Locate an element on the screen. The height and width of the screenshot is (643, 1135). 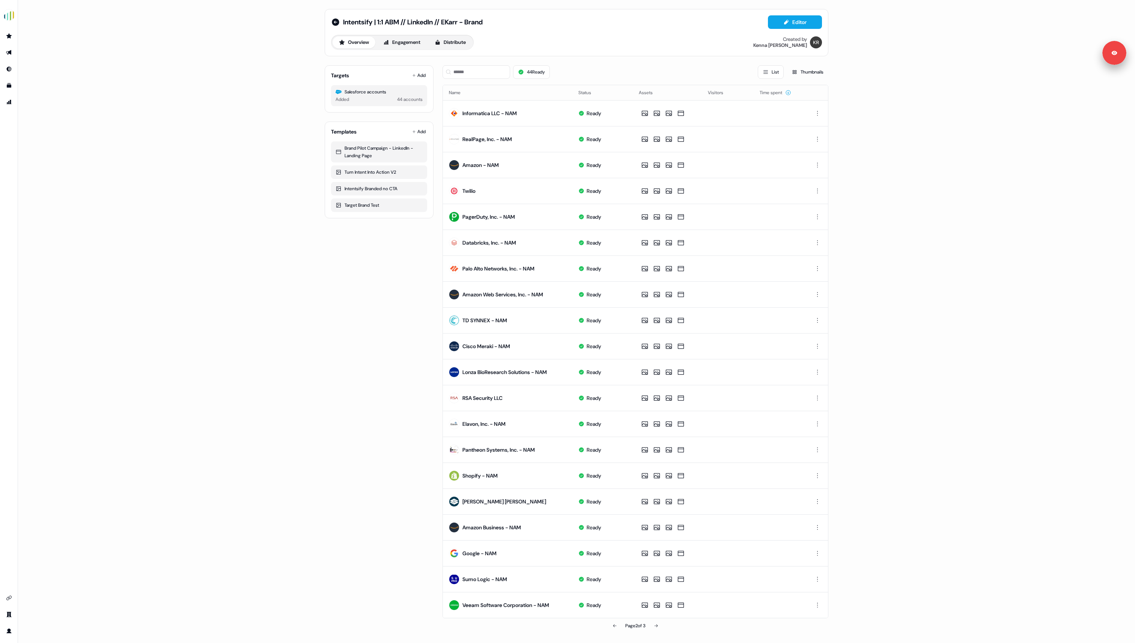
div: Pantheon Systems, Inc. - NAM is located at coordinates (498, 450).